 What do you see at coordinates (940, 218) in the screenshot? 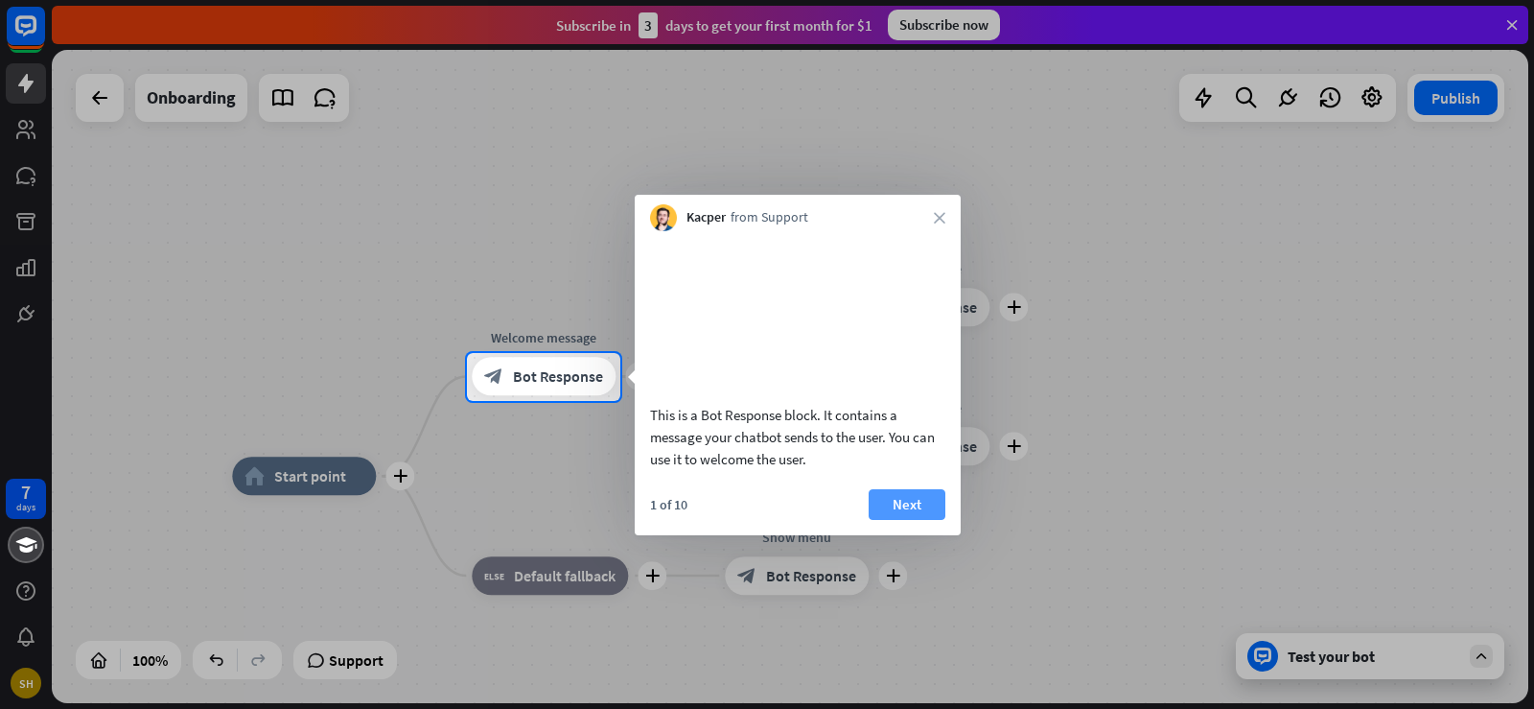
I see `i: close` at bounding box center [940, 218].